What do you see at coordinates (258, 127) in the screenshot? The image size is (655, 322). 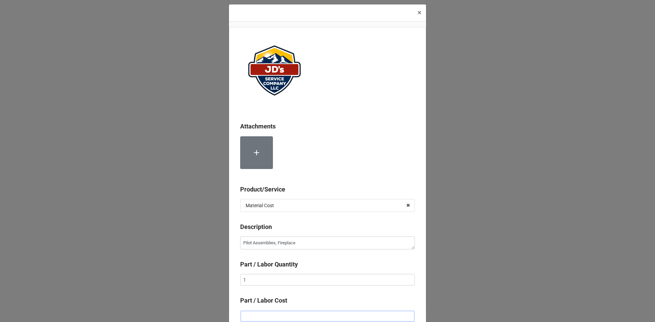 I see `label: Attachments` at bounding box center [258, 127].